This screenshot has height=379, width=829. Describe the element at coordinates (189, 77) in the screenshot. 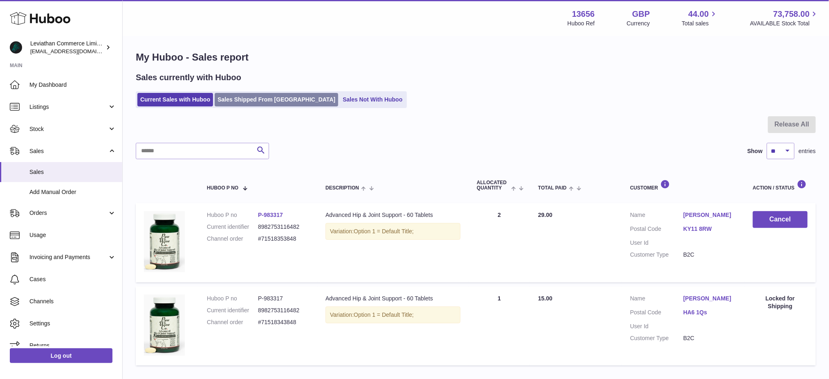

I see `h2: Sales currently with Huboo` at that location.